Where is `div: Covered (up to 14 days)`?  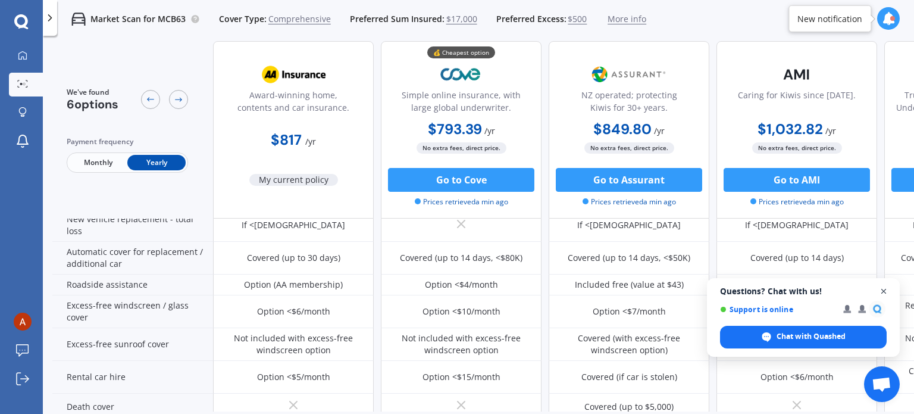 div: Covered (up to 14 days) is located at coordinates (797, 258).